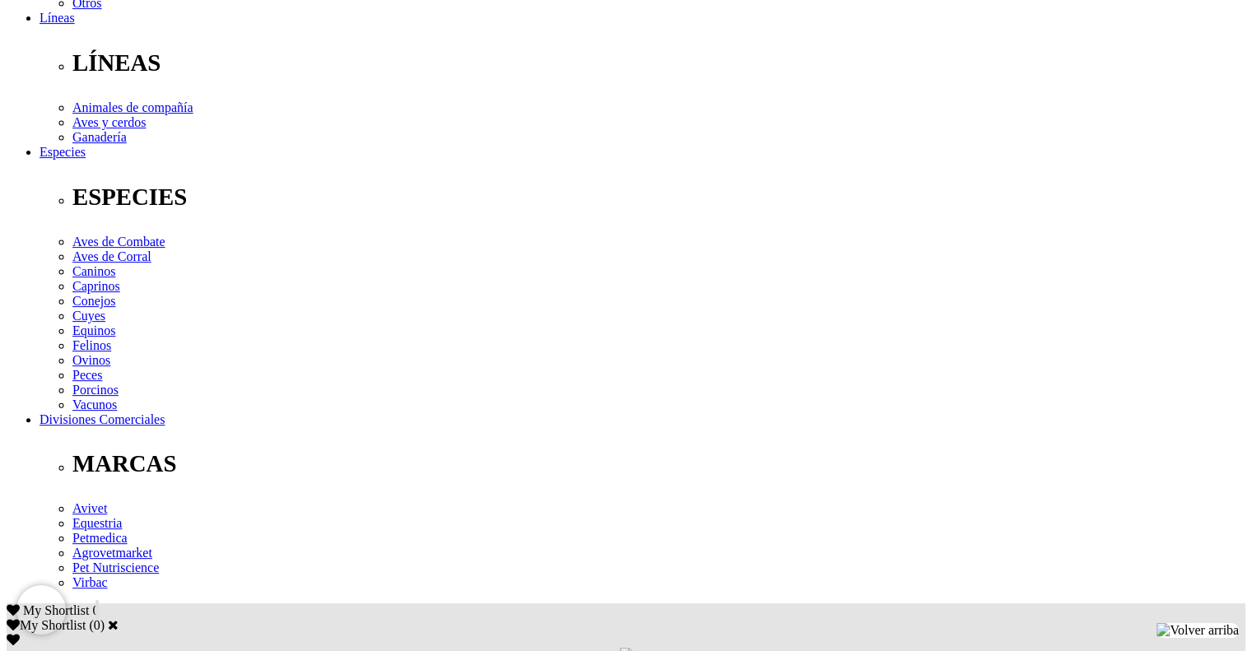 The height and width of the screenshot is (651, 1252). What do you see at coordinates (133, 107) in the screenshot?
I see `span: Animales de compañía` at bounding box center [133, 107].